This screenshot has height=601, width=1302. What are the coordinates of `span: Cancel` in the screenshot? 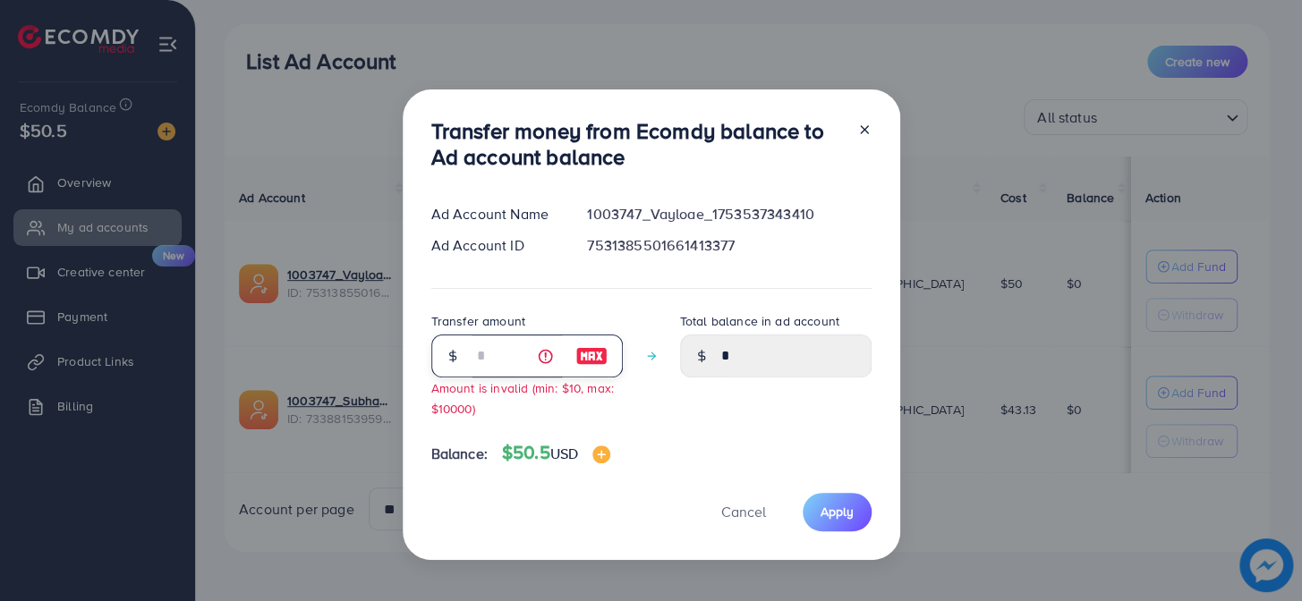 It's located at (744, 512).